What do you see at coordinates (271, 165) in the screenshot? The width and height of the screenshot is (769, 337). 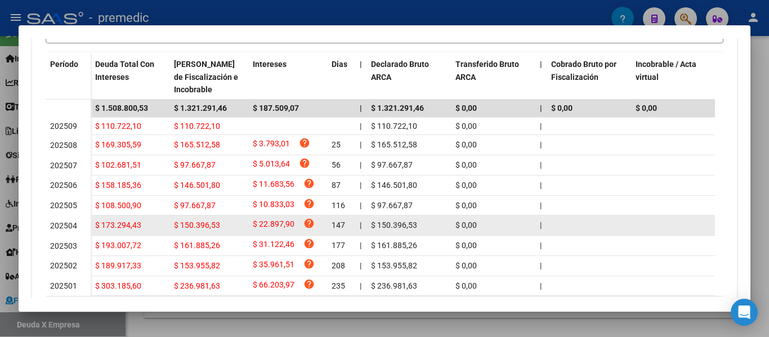 I see `span: $ 5.013,64` at bounding box center [271, 165].